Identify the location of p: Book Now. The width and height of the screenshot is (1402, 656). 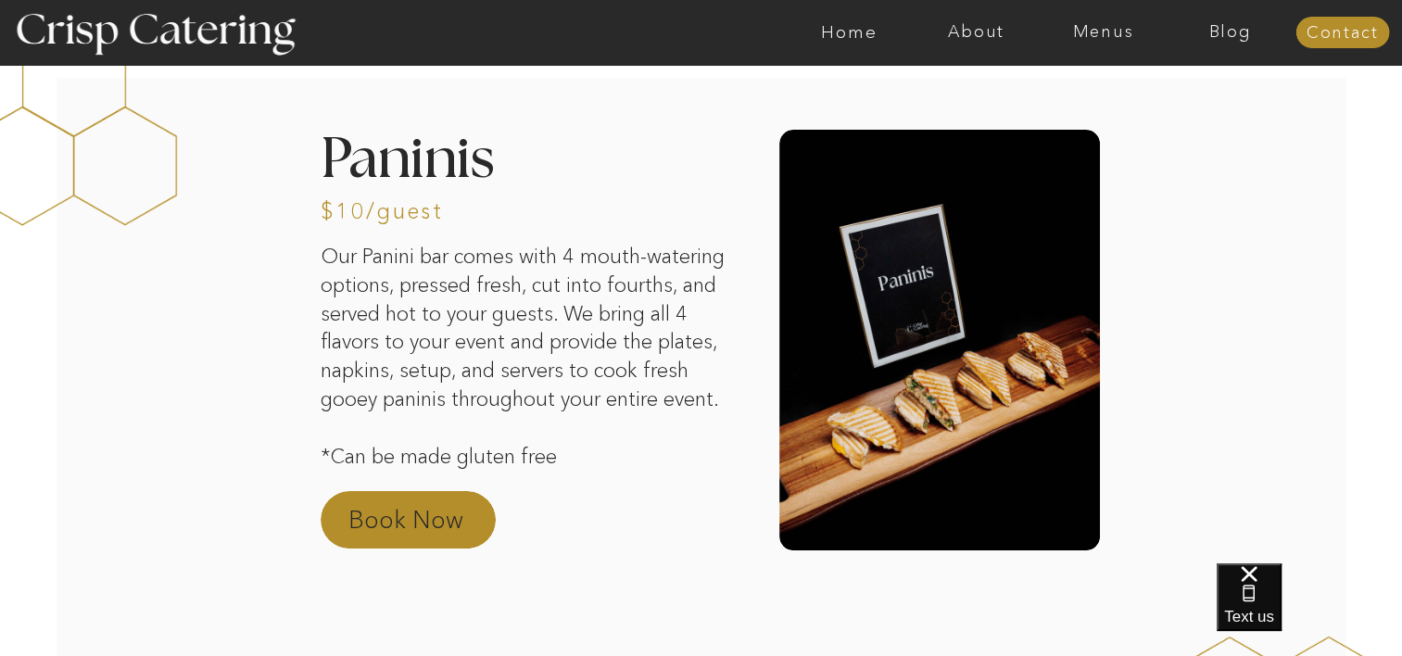
(430, 525).